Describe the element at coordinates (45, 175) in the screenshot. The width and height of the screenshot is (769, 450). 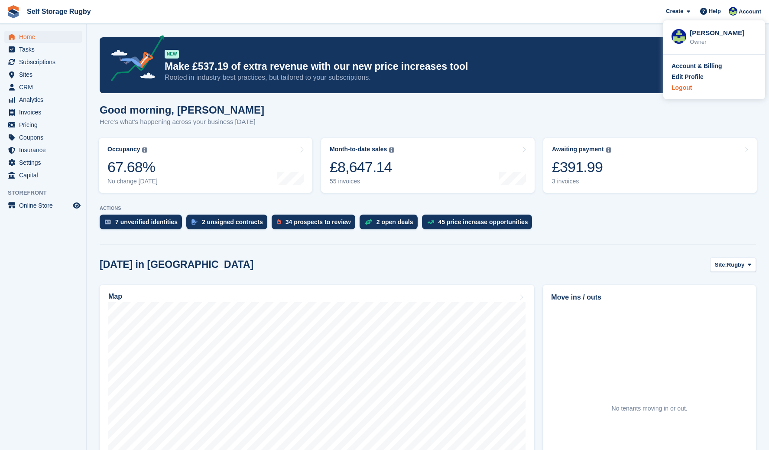
I see `span: Capital` at that location.